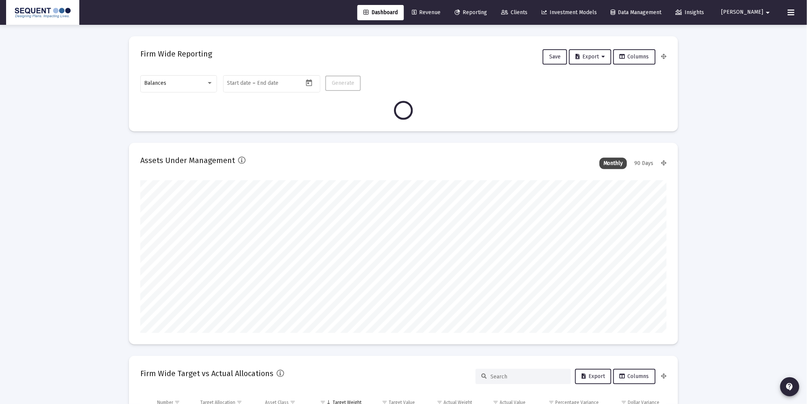  What do you see at coordinates (471, 13) in the screenshot?
I see `a: Reporting` at bounding box center [471, 13].